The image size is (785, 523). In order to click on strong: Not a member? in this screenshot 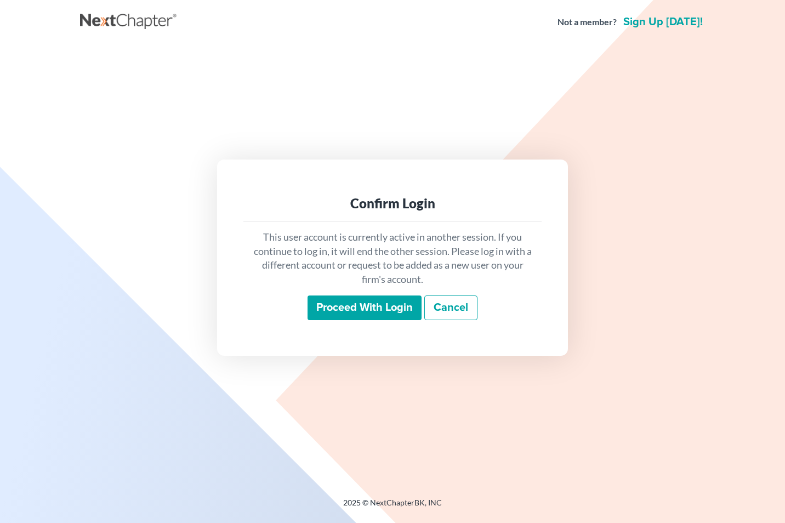, I will do `click(587, 22)`.